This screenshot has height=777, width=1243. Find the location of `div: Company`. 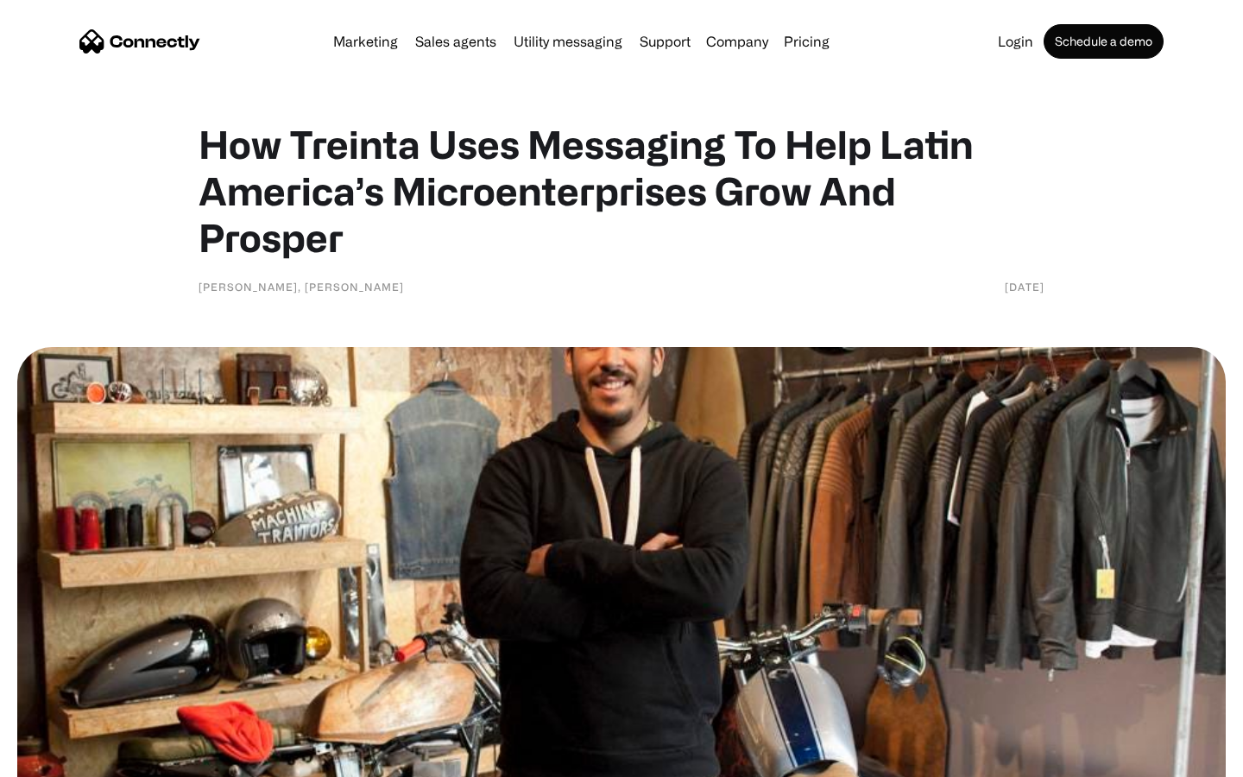

div: Company is located at coordinates (737, 41).